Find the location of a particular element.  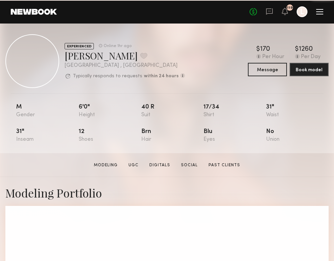

a: Modeling is located at coordinates (105, 165).